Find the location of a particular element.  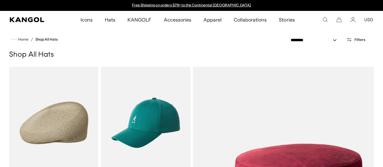

span: Hats is located at coordinates (110, 20).